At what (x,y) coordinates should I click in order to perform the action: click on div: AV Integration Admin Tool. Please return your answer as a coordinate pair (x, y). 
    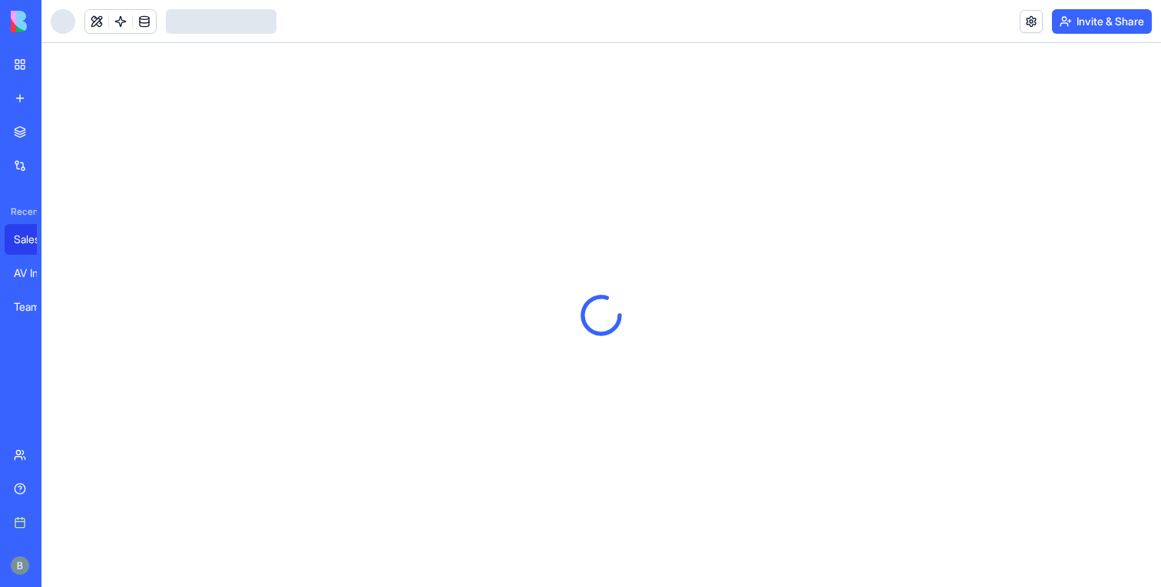
    Looking at the image, I should click on (35, 273).